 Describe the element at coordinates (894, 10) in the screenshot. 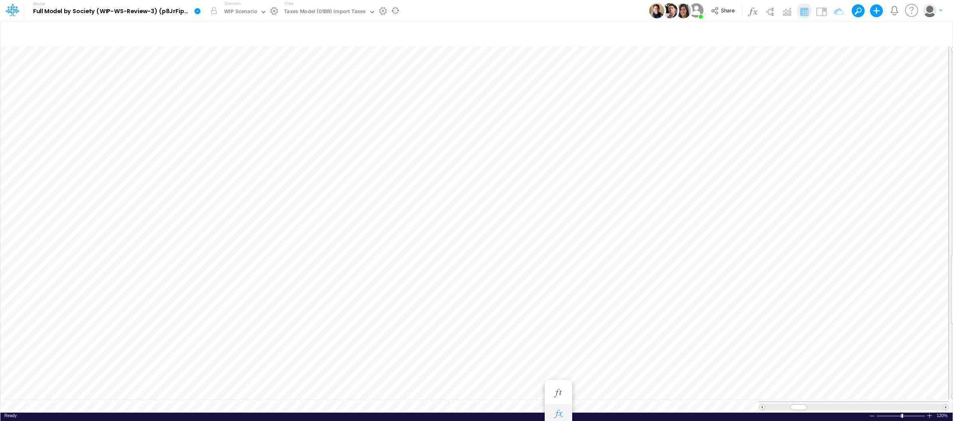

I see `a: Notifications` at that location.